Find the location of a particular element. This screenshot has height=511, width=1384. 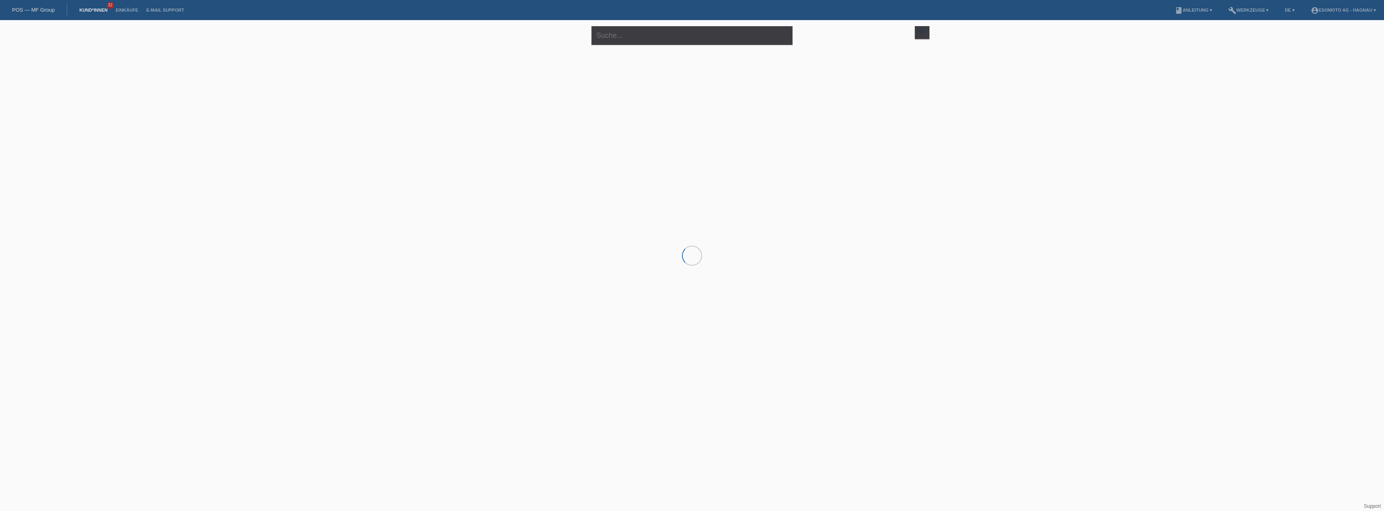

a: POS — MF Group is located at coordinates (33, 10).